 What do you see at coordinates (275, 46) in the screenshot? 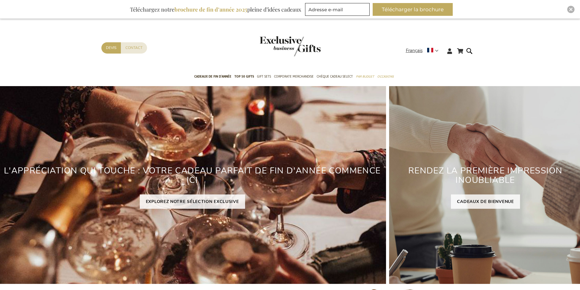
I see `a: store logo` at bounding box center [275, 46].